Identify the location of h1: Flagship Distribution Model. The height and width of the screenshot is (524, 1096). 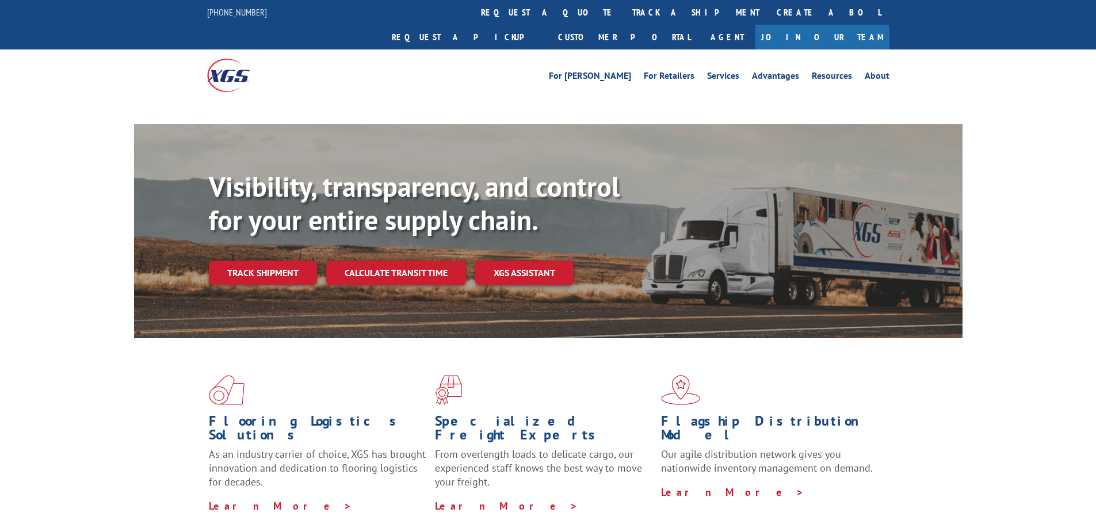
(770, 431).